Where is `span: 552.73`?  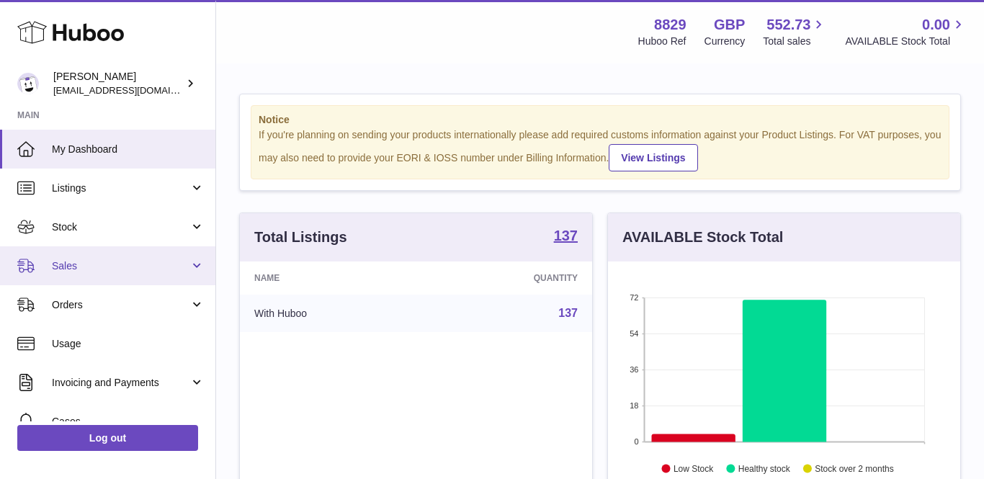
span: 552.73 is located at coordinates (788, 24).